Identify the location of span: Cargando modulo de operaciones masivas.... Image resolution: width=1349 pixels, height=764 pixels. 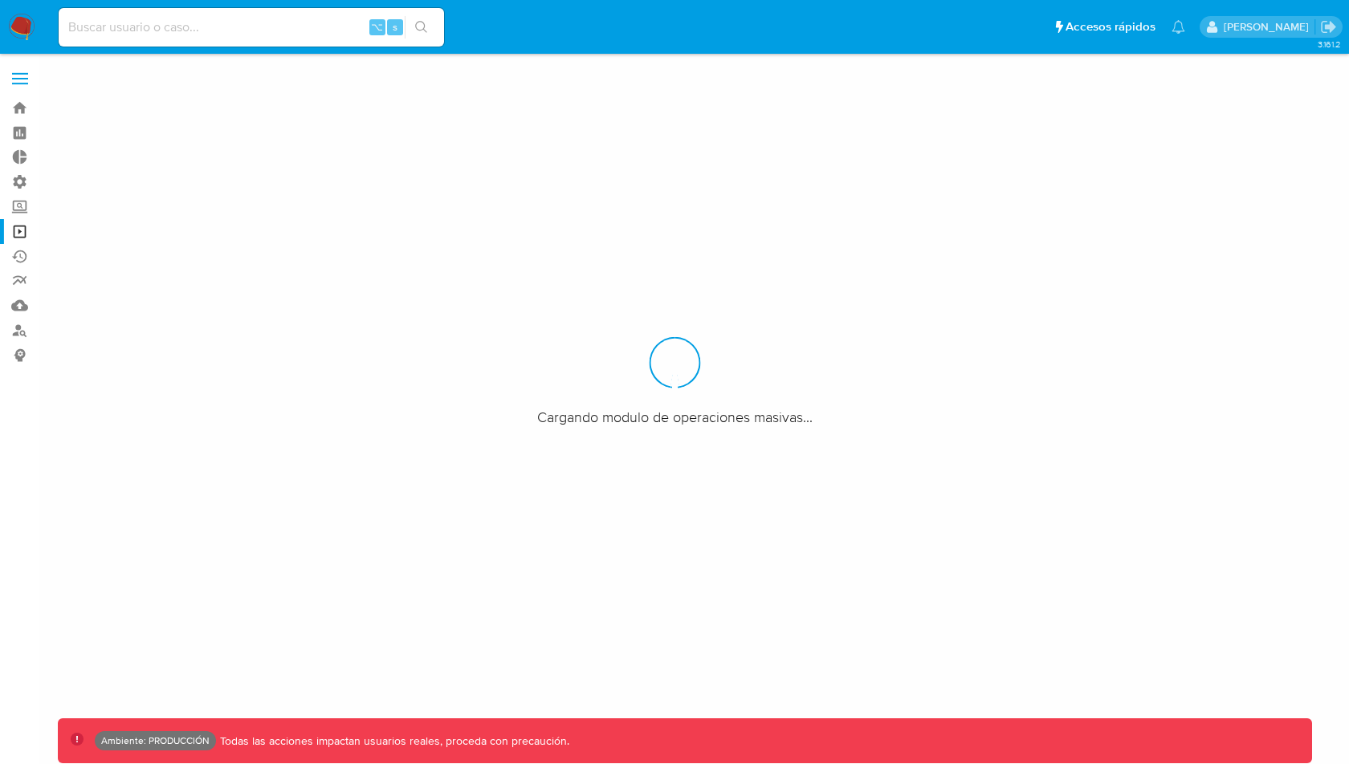
(674, 417).